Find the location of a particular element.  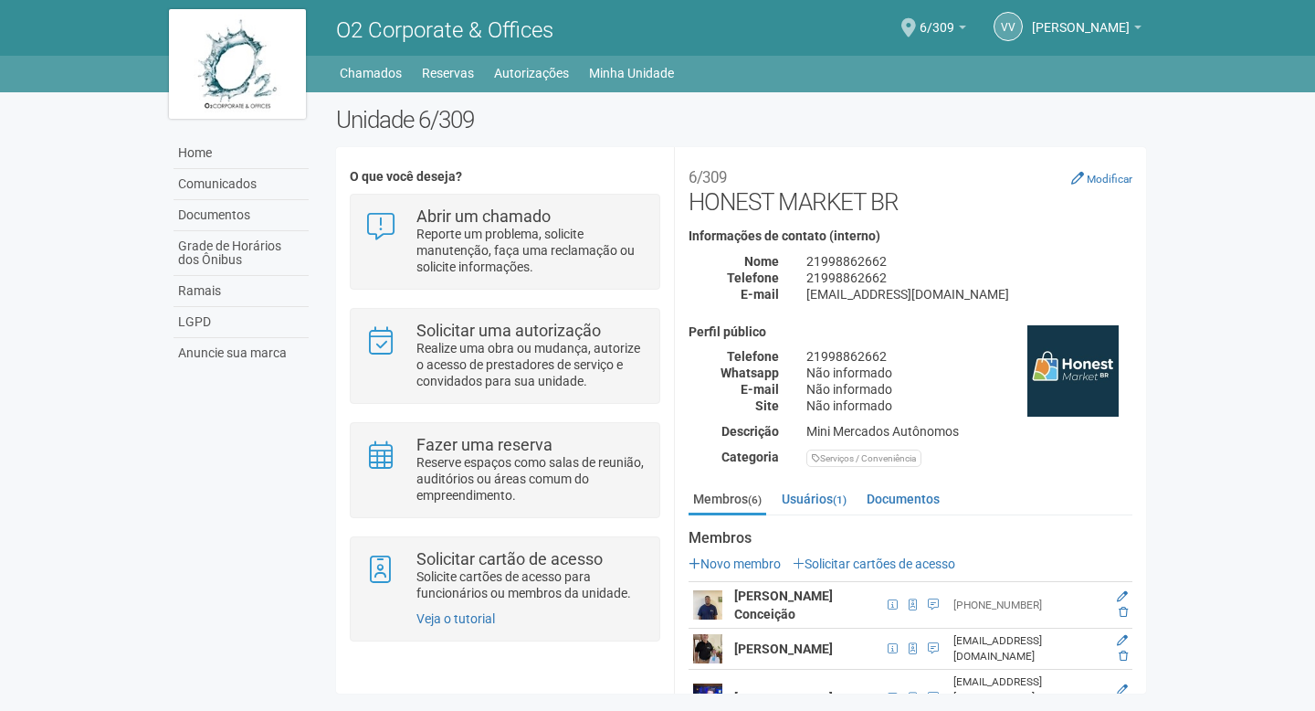

a: Novo membro is located at coordinates (734, 563).